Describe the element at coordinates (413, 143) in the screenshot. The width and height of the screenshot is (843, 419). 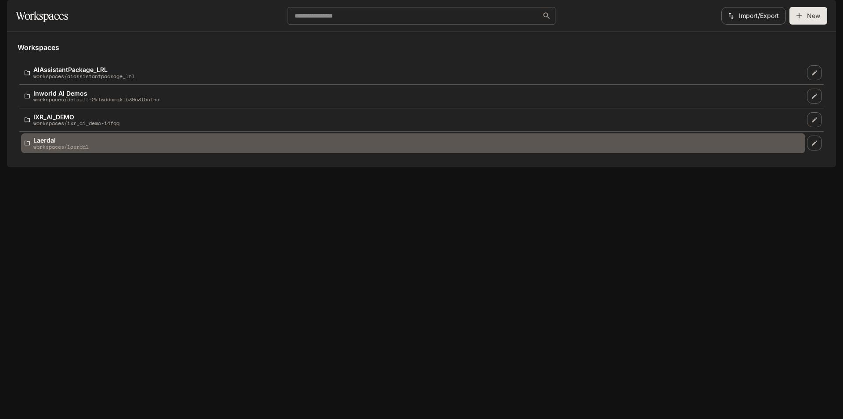
I see `a: Laerdalworkspaces/laerdal` at that location.